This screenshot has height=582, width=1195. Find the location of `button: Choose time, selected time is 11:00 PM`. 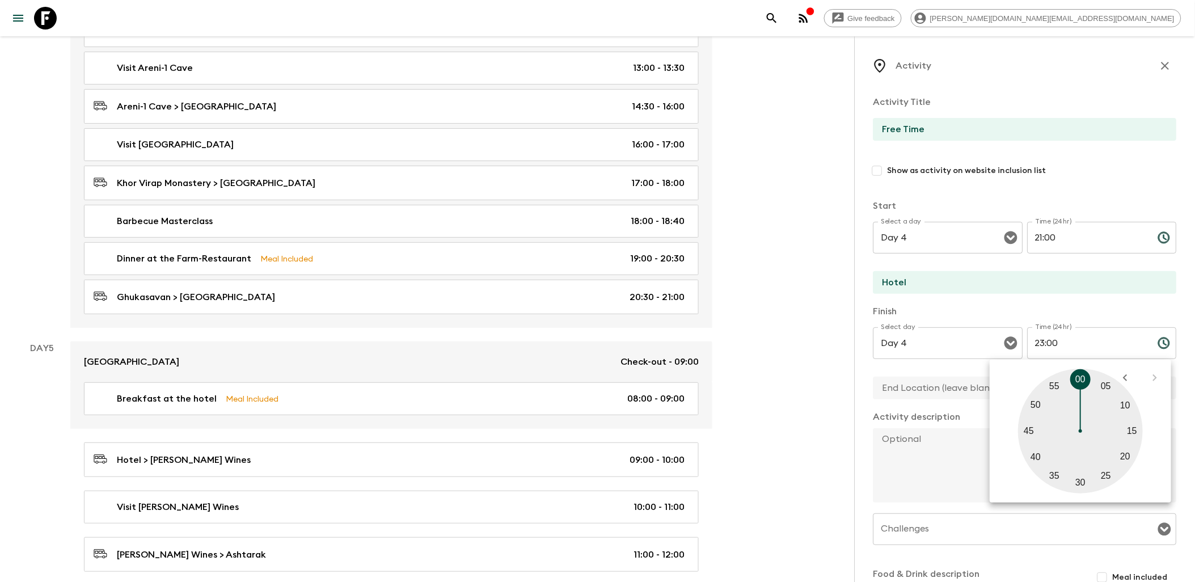

button: Choose time, selected time is 11:00 PM is located at coordinates (1165, 343).